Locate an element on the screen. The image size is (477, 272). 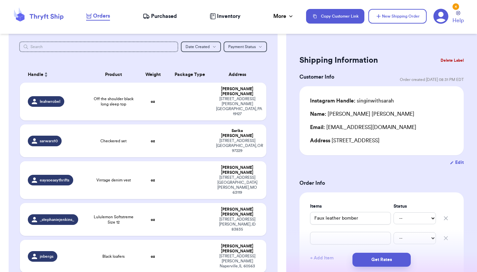
th: Weight is located at coordinates (153, 75).